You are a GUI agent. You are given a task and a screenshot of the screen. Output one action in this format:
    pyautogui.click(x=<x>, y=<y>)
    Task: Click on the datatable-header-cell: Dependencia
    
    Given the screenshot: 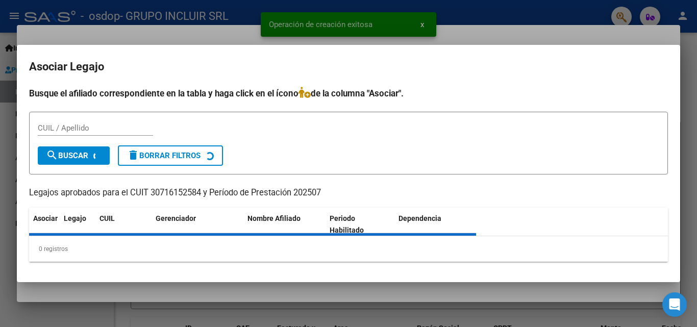 What is the action you would take?
    pyautogui.click(x=435, y=224)
    